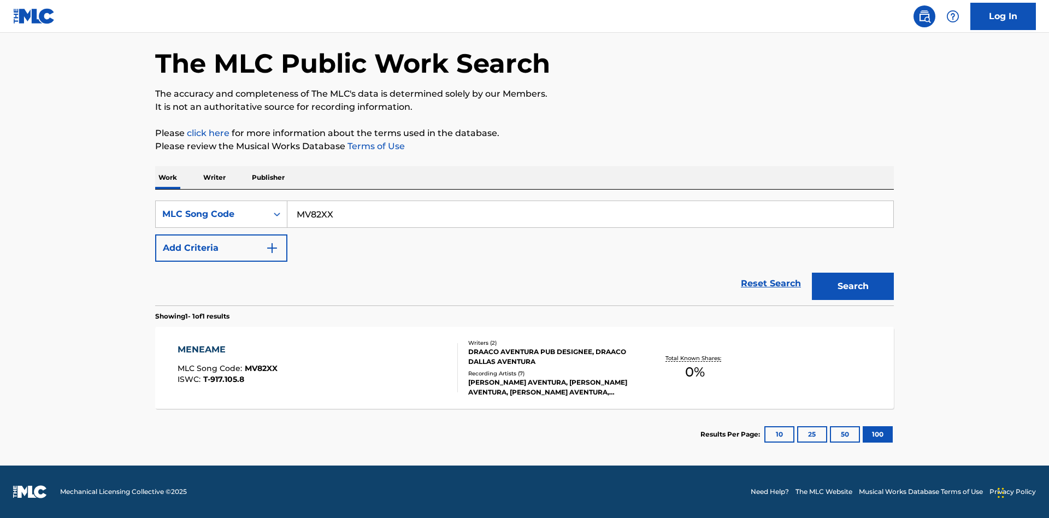 The image size is (1049, 518). What do you see at coordinates (221, 248) in the screenshot?
I see `button: Add Criteria` at bounding box center [221, 248].